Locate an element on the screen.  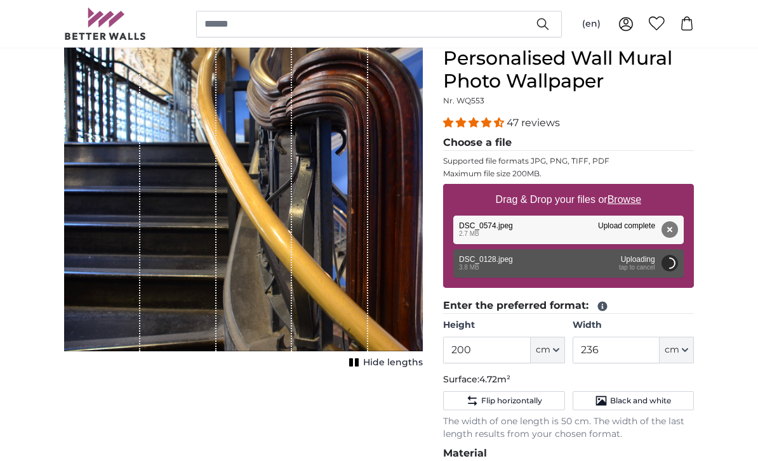
div: 1 of 1 is located at coordinates (243, 209).